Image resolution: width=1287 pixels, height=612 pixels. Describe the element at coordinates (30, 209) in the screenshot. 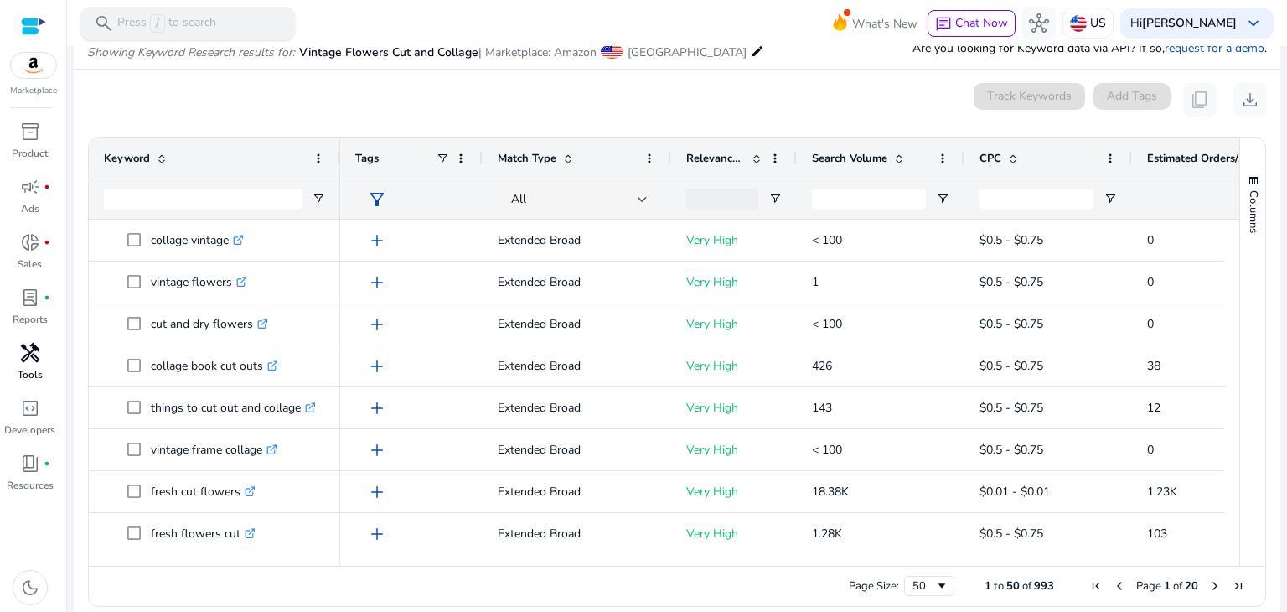

I see `p: Ads` at that location.